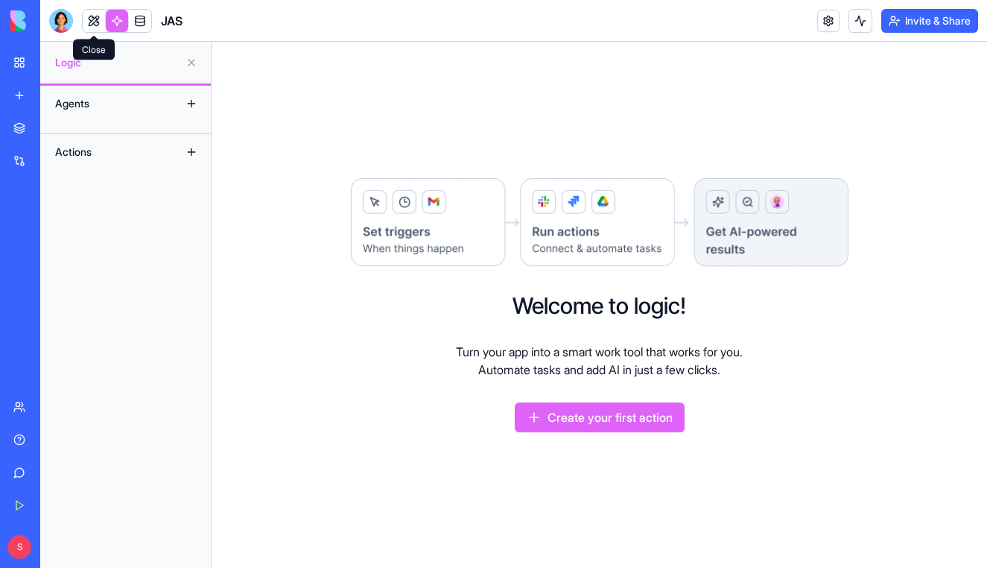 Image resolution: width=987 pixels, height=568 pixels. Describe the element at coordinates (600, 417) in the screenshot. I see `button: Create your first action` at that location.